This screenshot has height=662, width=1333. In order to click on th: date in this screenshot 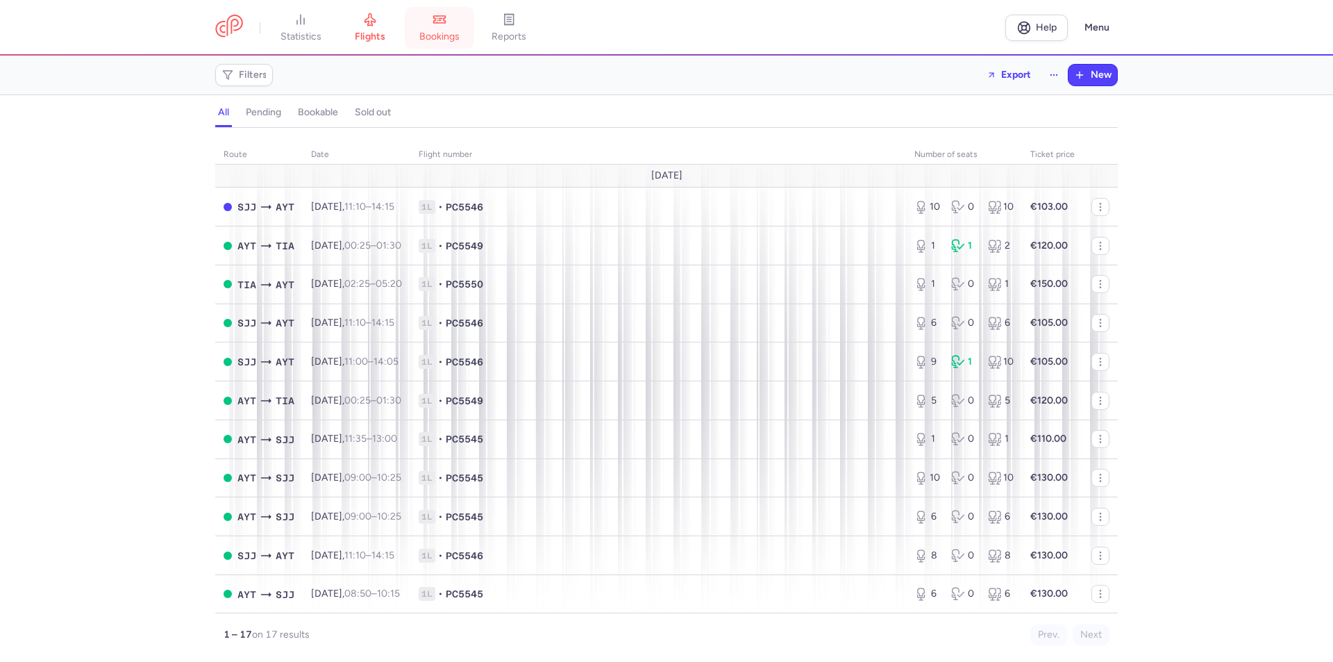, I will do `click(356, 155)`.